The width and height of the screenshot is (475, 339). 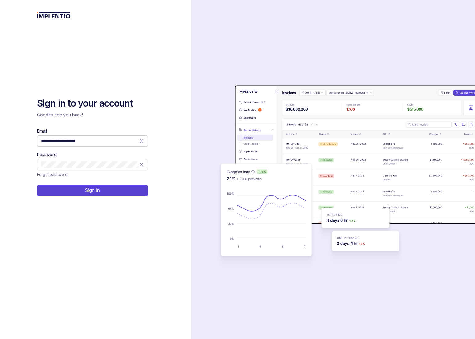 I want to click on img: logo, so click(x=54, y=15).